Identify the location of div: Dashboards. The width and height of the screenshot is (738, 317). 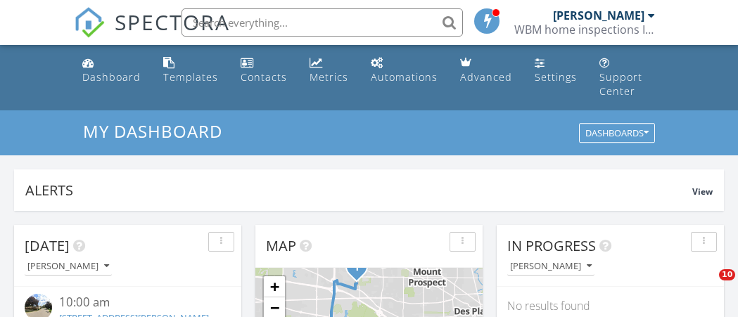
(617, 134).